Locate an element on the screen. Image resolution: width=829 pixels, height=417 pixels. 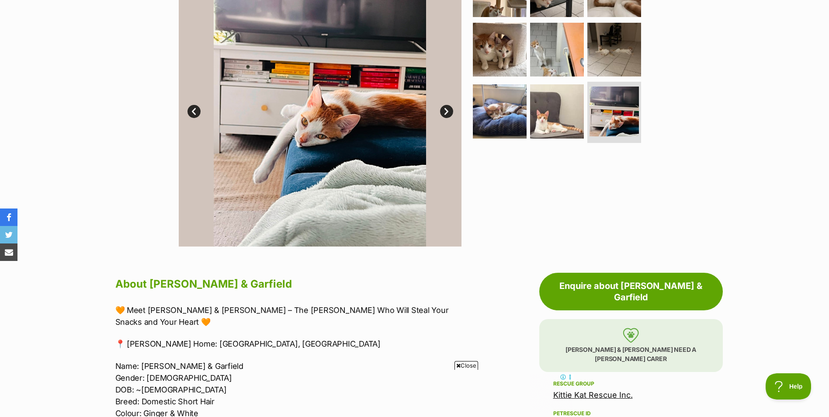
div: PetRescue ID is located at coordinates (631, 413).